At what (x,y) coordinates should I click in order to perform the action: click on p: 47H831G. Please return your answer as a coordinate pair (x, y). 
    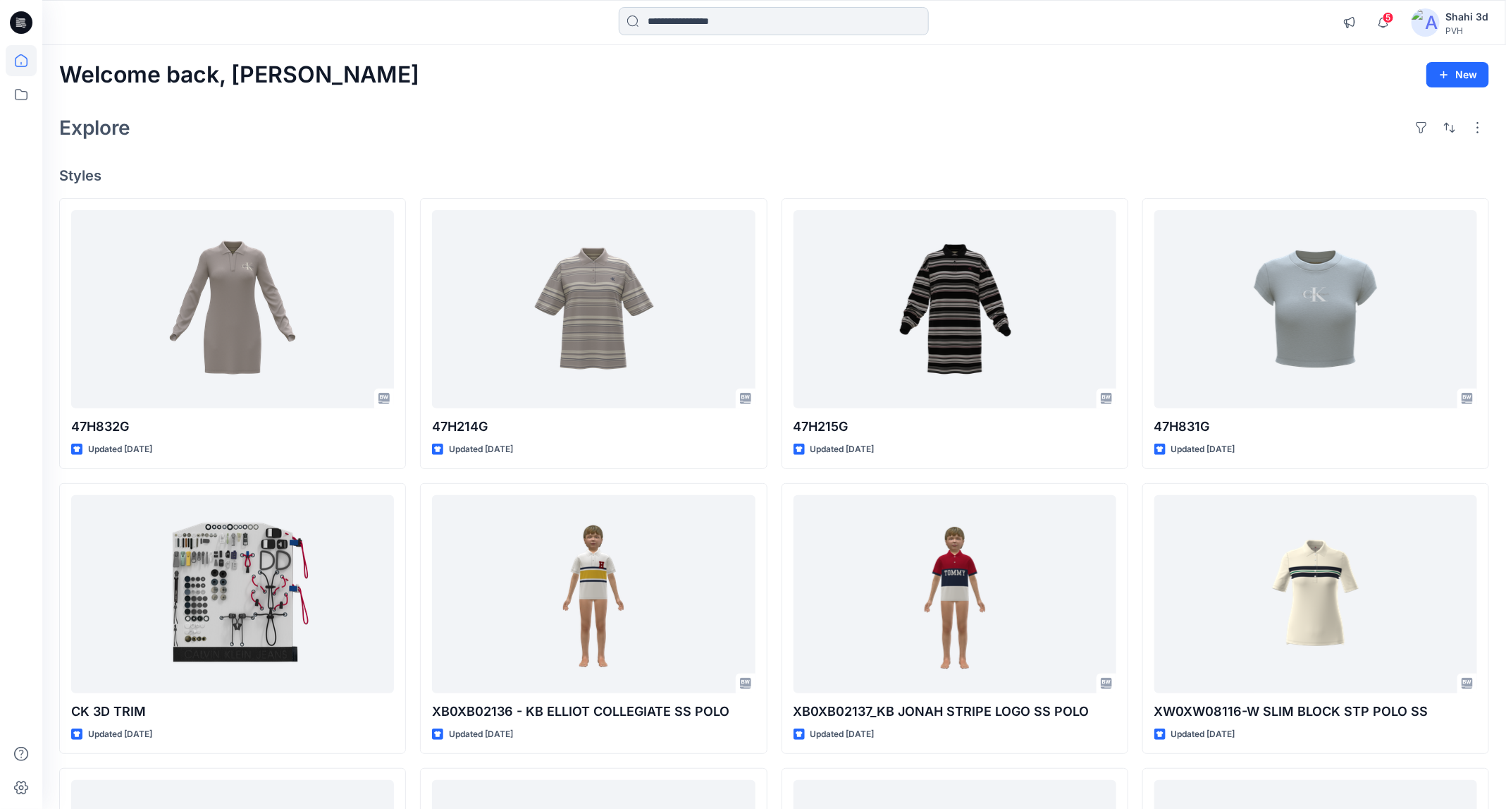
    Looking at the image, I should click on (1316, 426).